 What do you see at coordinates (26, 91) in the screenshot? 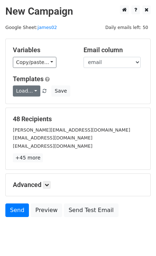
I see `a: Load...` at bounding box center [26, 91].